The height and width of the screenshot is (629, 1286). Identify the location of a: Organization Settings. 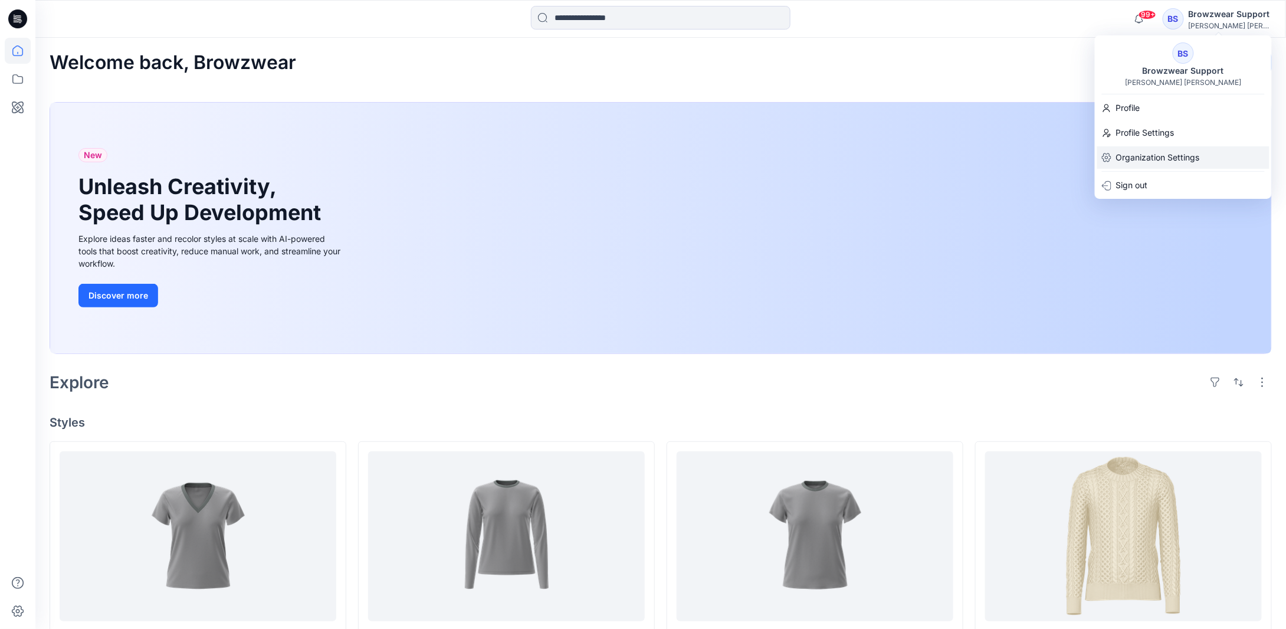
(1183, 158).